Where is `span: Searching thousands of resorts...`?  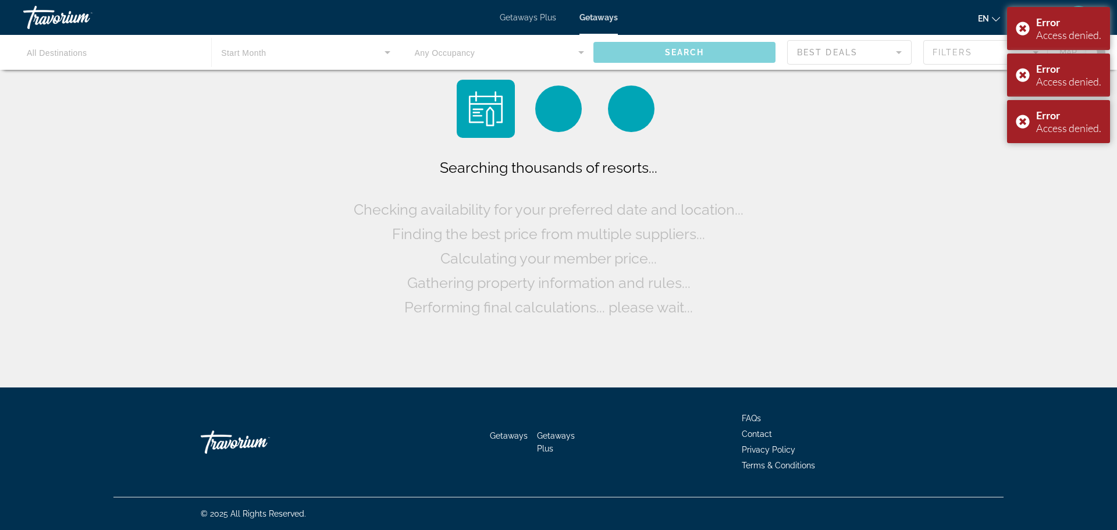
span: Searching thousands of resorts... is located at coordinates (549, 168).